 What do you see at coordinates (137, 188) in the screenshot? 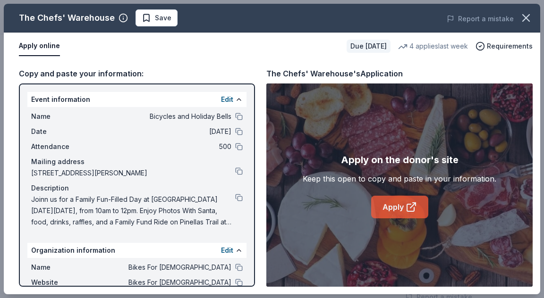
I see `div: Description` at bounding box center [137, 188].